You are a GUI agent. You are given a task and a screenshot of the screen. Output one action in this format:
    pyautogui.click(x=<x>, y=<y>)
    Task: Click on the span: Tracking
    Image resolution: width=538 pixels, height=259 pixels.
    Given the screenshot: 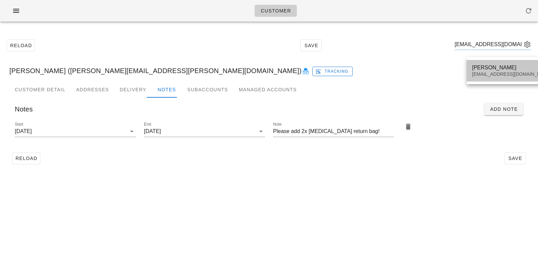 What is the action you would take?
    pyautogui.click(x=333, y=71)
    